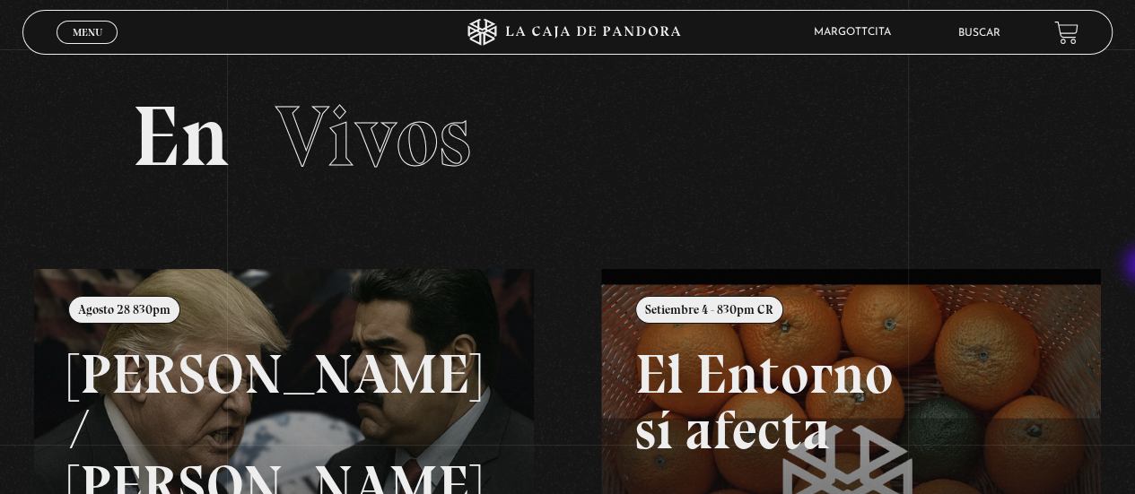 The height and width of the screenshot is (494, 1135). I want to click on span: Vivos, so click(373, 136).